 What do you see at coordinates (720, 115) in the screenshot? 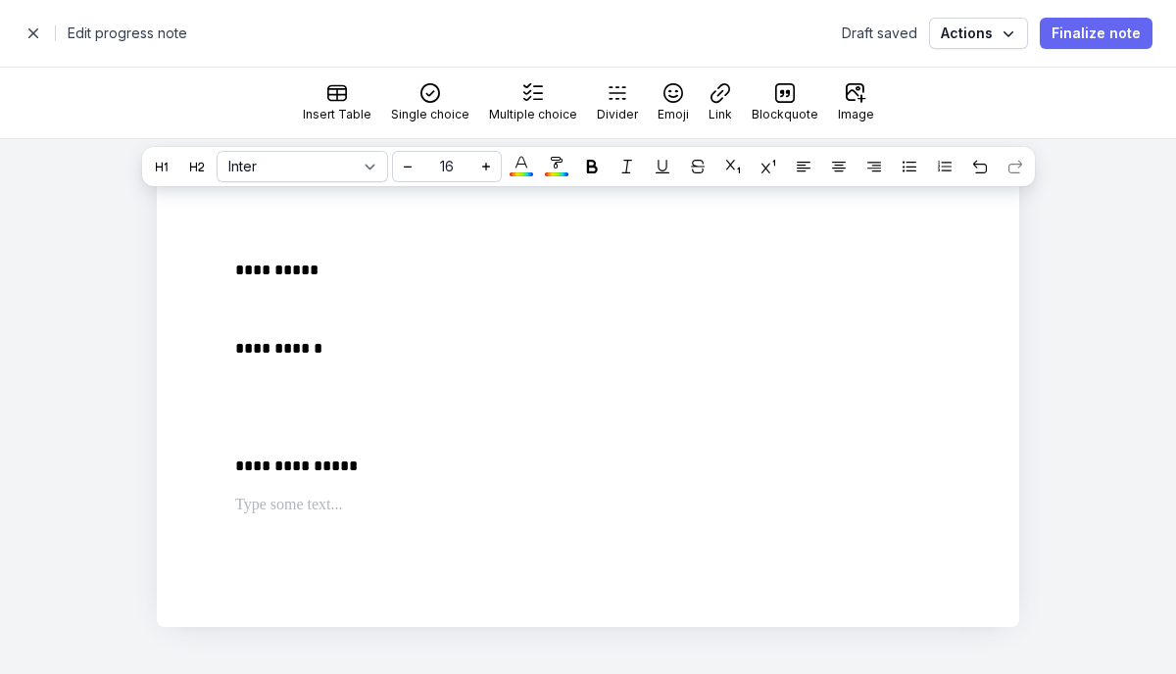
I see `div: Link` at bounding box center [720, 115].